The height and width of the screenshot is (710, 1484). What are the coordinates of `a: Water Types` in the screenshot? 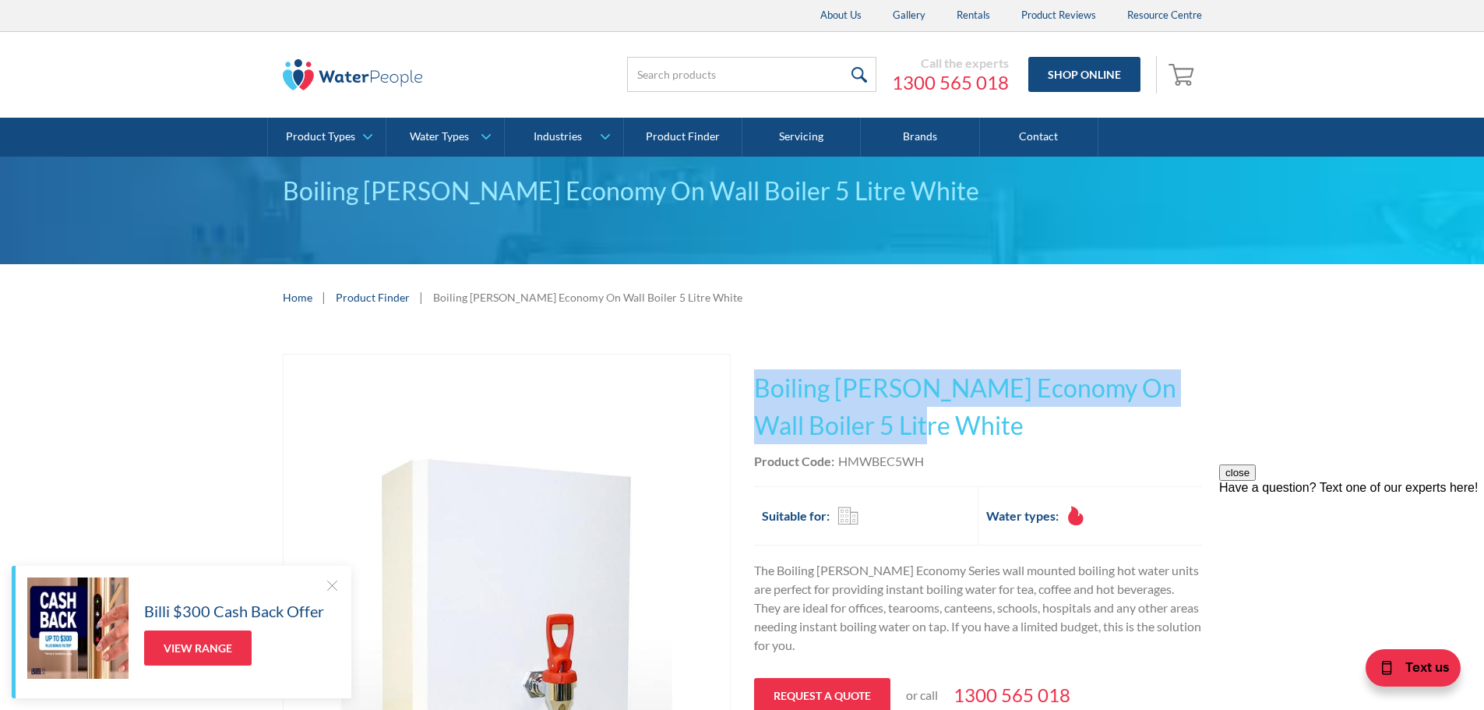 It's located at (445, 137).